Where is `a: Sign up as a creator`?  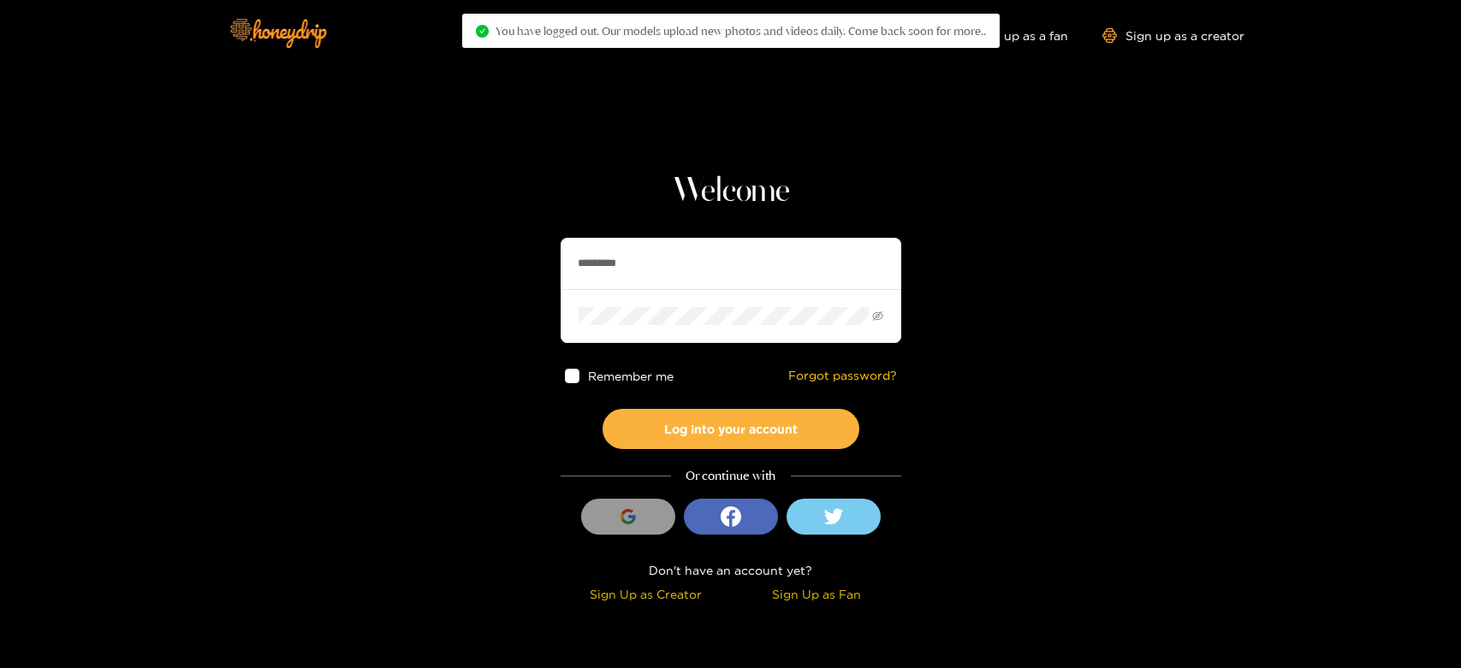
a: Sign up as a creator is located at coordinates (1173, 35).